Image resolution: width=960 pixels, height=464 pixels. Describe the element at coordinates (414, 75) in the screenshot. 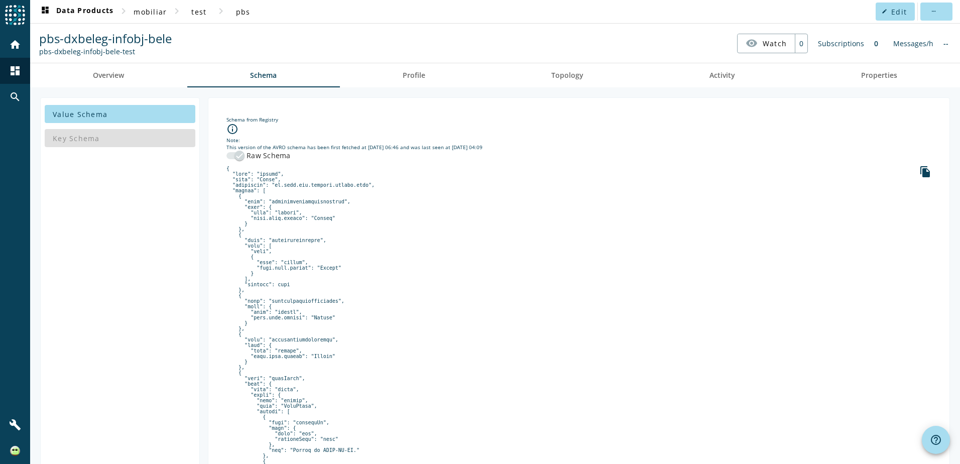

I see `span: Profile` at that location.